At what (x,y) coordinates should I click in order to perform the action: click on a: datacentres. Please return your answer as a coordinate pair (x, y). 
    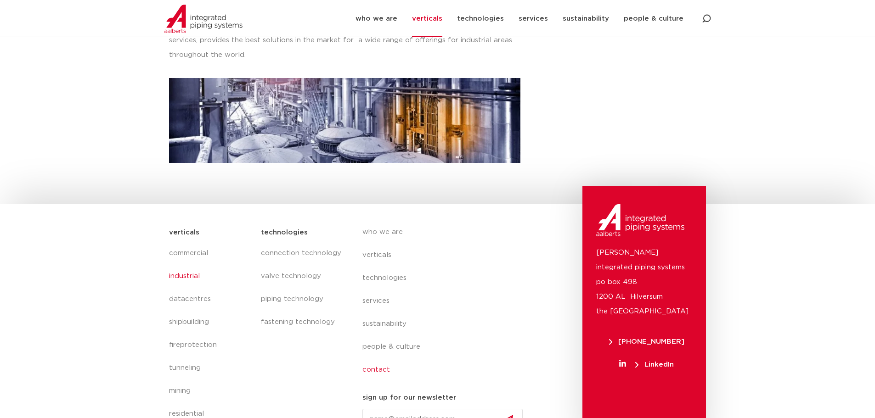
    Looking at the image, I should click on (210, 299).